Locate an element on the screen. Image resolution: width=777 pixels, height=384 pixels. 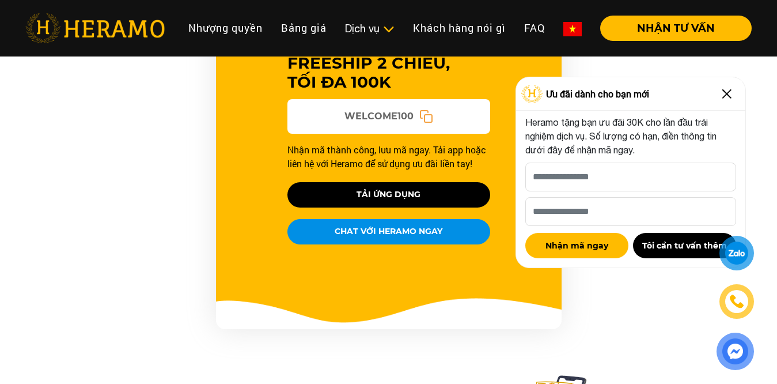
span: Ưu đãi dành cho bạn mới is located at coordinates (597, 94).